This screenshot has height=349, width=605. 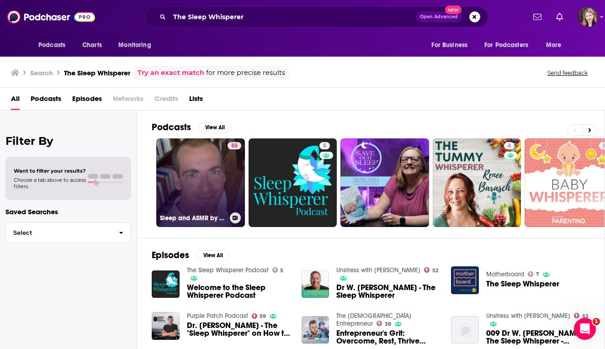 I want to click on a: All, so click(x=15, y=101).